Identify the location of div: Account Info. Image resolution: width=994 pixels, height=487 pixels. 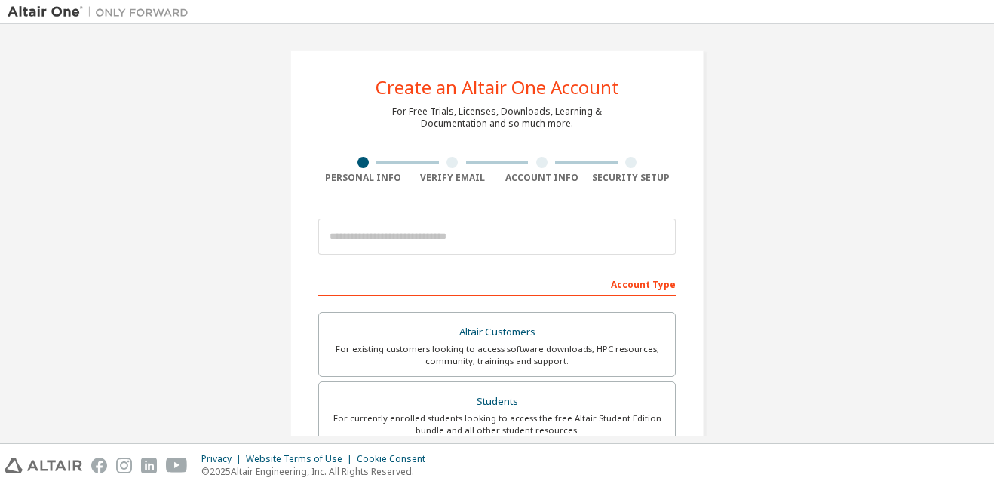
(542, 178).